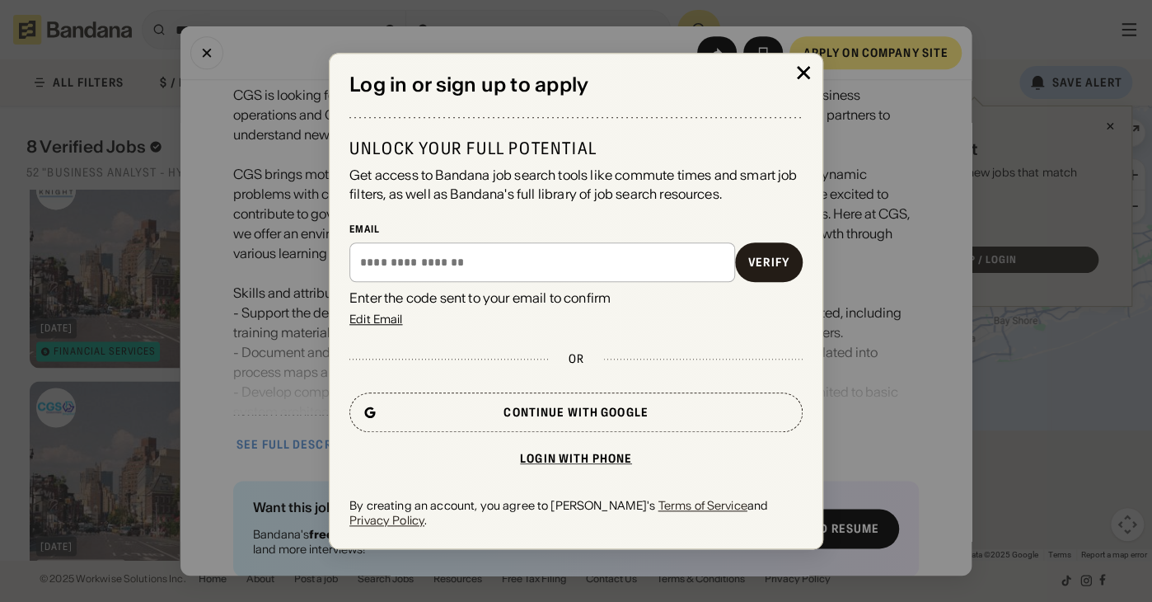  I want to click on div: Get access to Bandana job search tools like commute times and smart job filters, as well as Banda..., so click(576, 184).